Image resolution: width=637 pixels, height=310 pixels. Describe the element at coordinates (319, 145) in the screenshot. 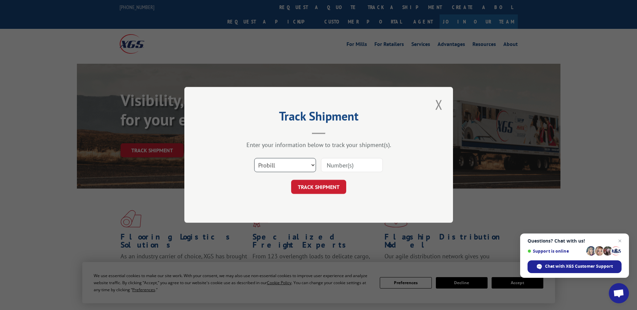

I see `div: Enter your information below to track your shipment(s).` at that location.